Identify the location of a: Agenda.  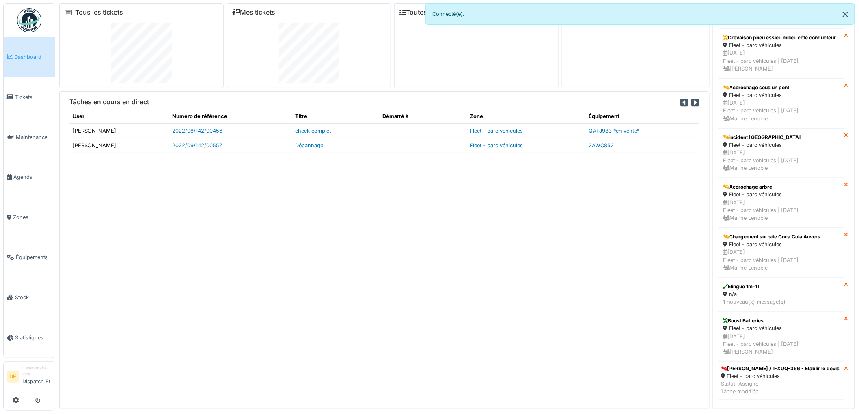
(29, 177).